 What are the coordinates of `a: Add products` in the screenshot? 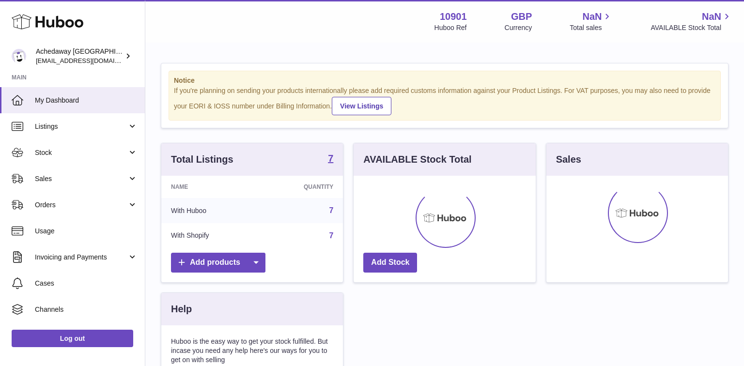 It's located at (218, 263).